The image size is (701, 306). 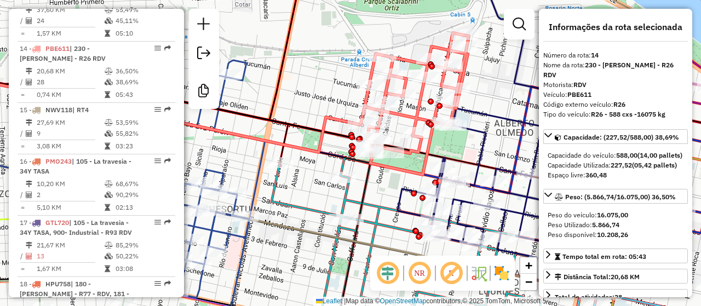 What do you see at coordinates (616, 105) in the screenshot?
I see `div: Código externo veículo:` at bounding box center [616, 105].